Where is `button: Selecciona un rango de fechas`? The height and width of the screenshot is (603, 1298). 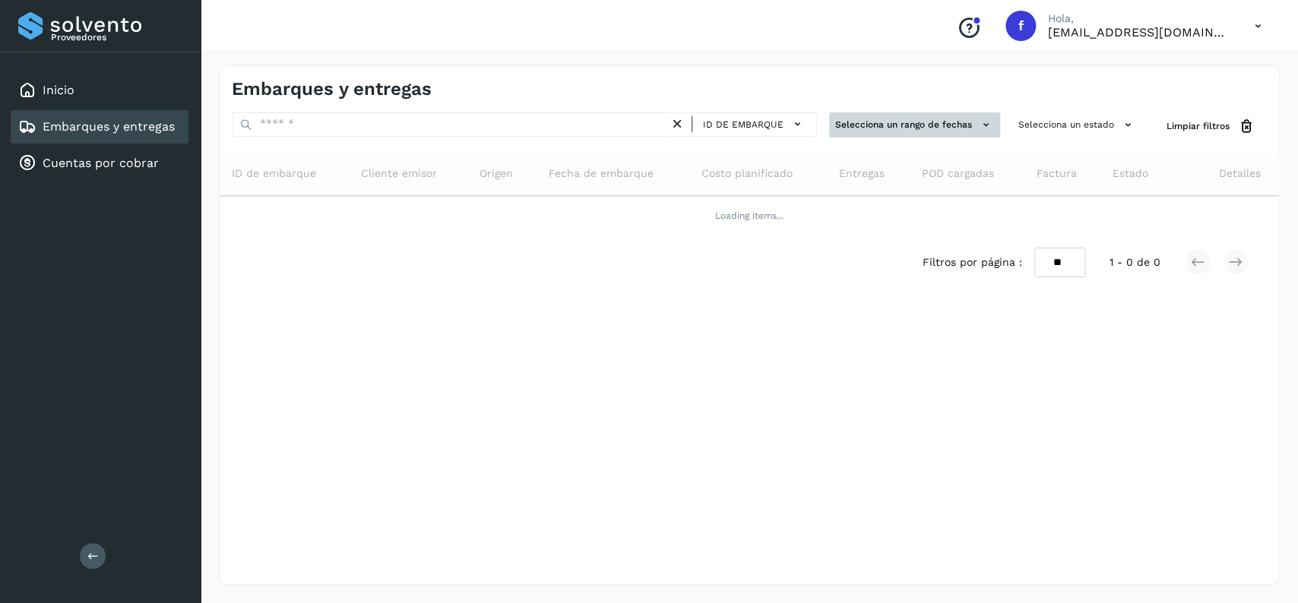 button: Selecciona un rango de fechas is located at coordinates (914, 125).